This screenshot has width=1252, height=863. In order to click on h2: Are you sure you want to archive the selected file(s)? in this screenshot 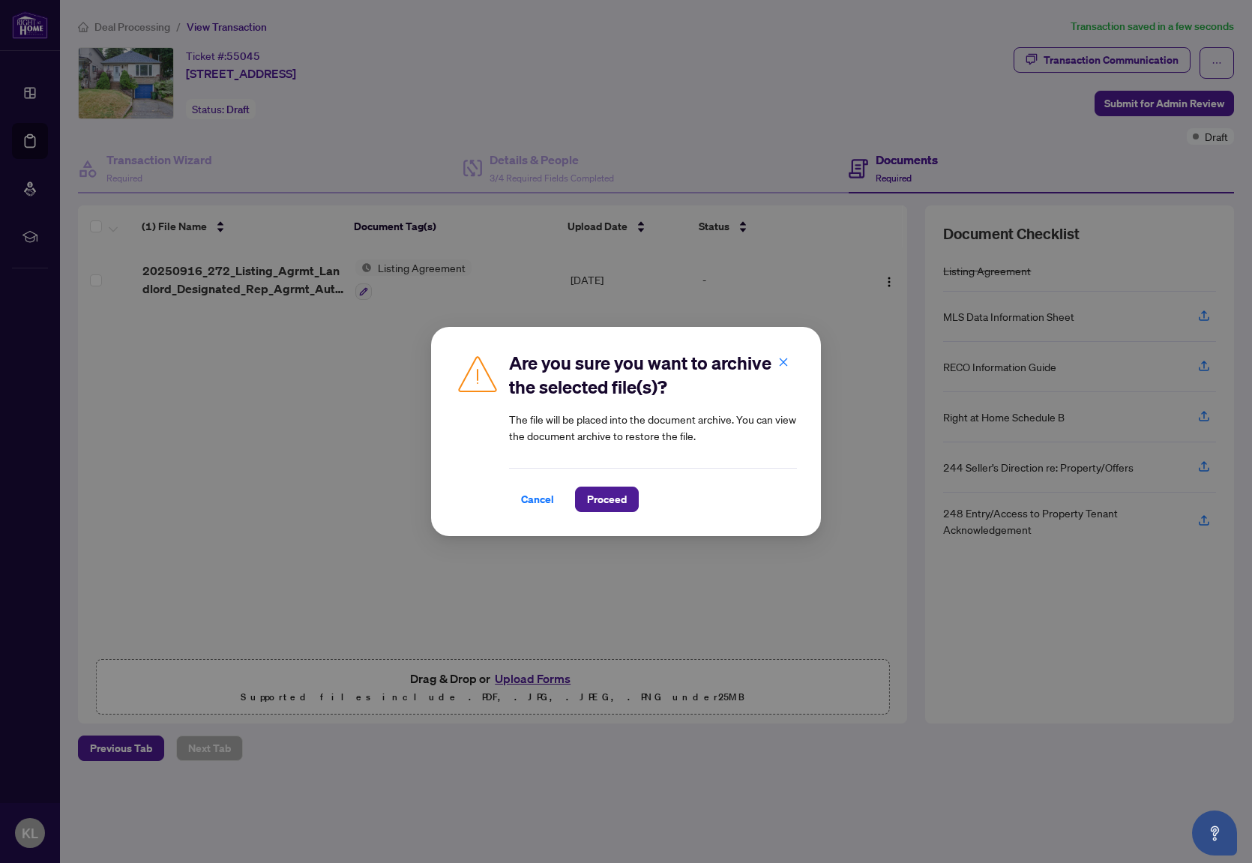, I will do `click(653, 375)`.